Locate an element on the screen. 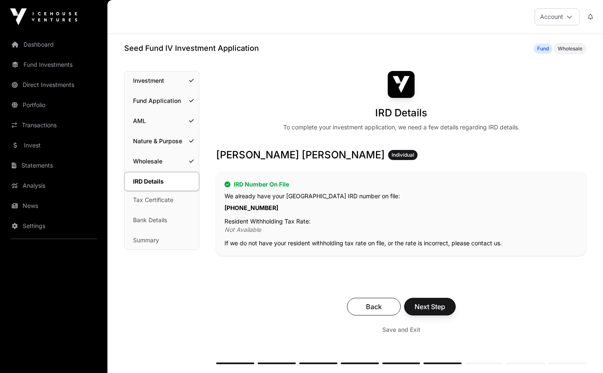 Image resolution: width=603 pixels, height=373 pixels. a: Portfolio is located at coordinates (54, 105).